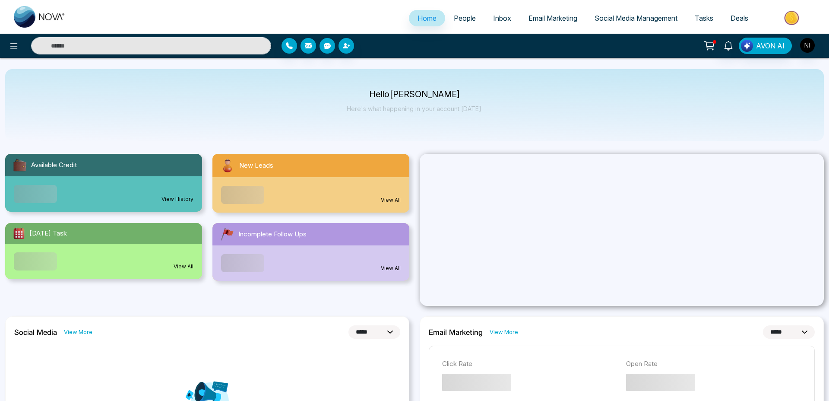  I want to click on img: Nova CRM Logo, so click(40, 17).